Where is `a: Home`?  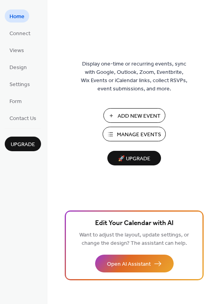 a: Home is located at coordinates (17, 16).